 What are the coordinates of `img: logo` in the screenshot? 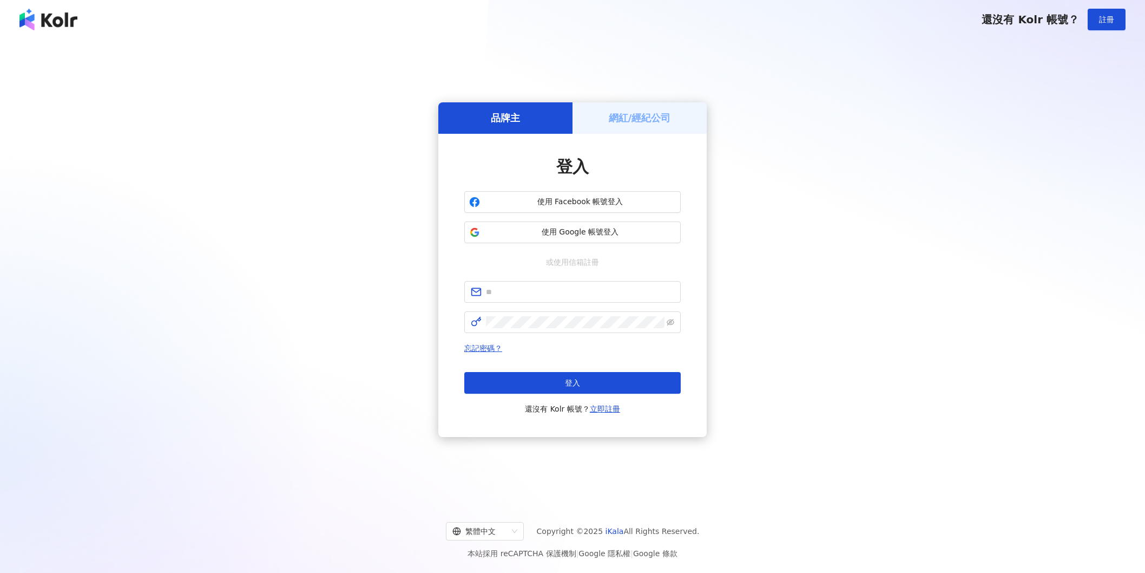 It's located at (48, 19).